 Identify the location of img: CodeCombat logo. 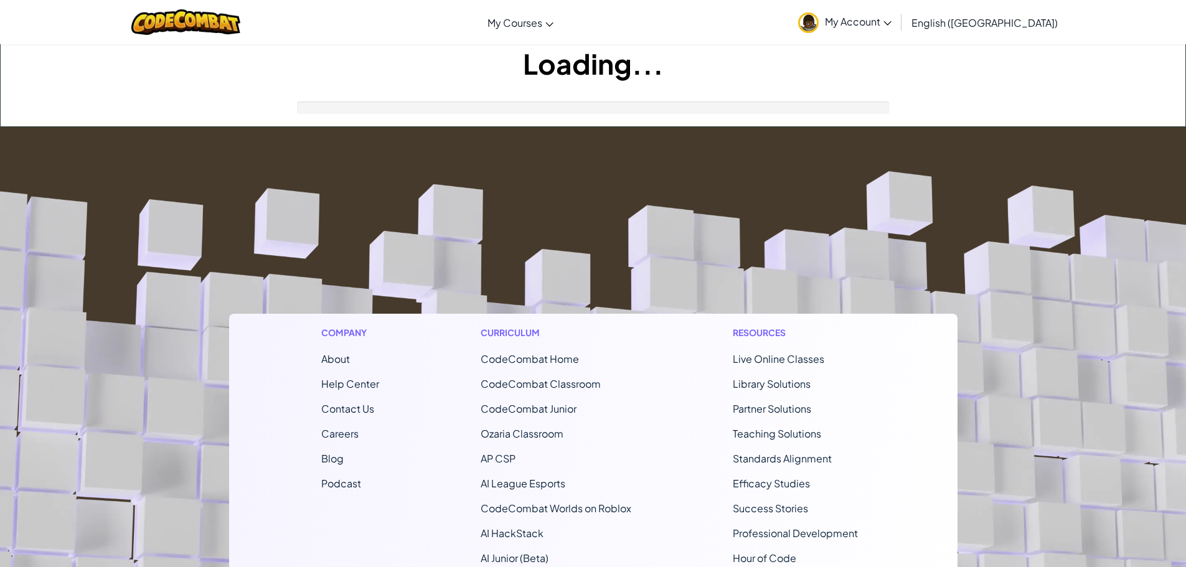
(185, 22).